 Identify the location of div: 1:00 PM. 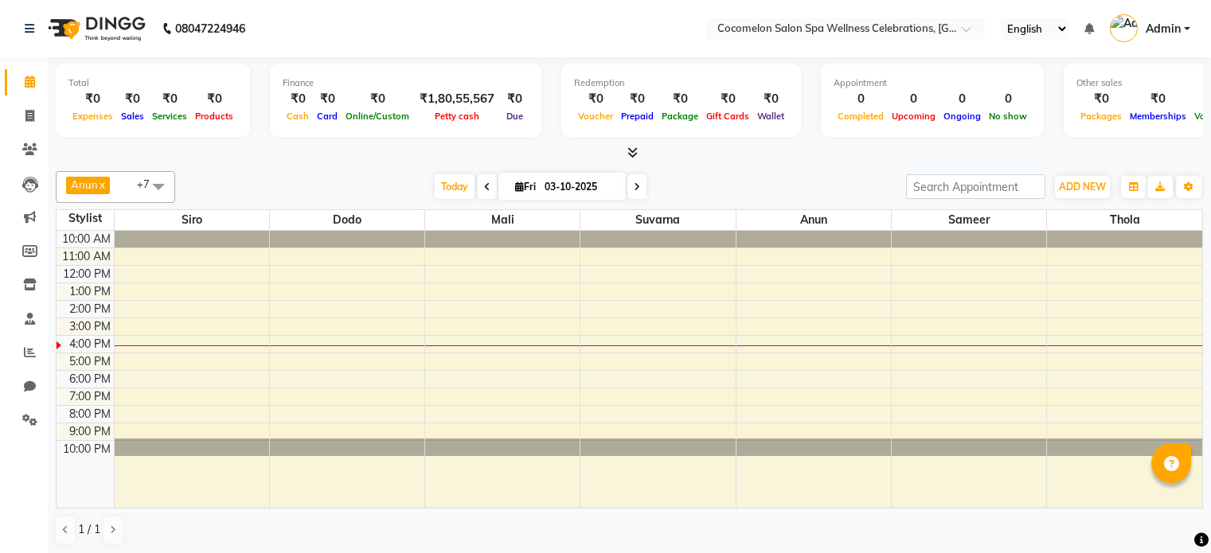
(90, 291).